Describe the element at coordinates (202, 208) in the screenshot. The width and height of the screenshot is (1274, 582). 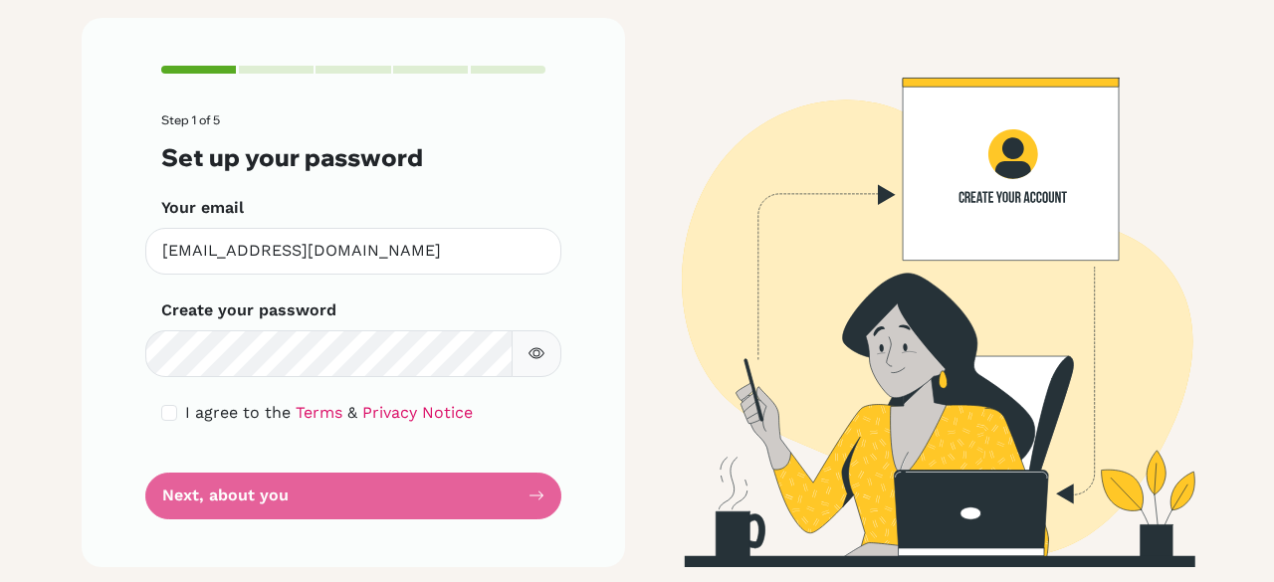
I see `label: Your email` at that location.